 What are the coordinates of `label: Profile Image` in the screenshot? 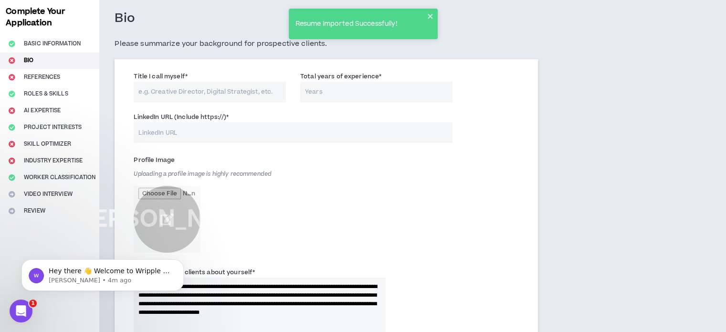 It's located at (154, 160).